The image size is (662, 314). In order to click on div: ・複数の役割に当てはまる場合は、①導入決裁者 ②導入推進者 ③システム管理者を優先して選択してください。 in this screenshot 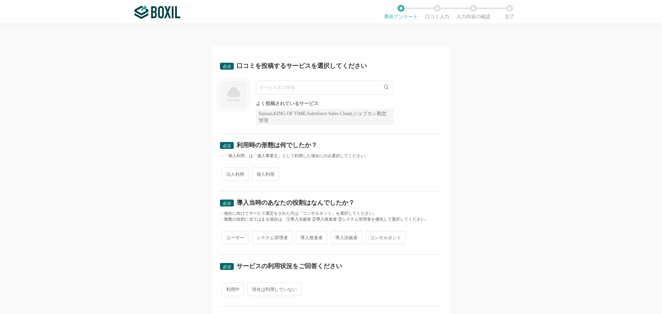, I will do `click(331, 219)`.